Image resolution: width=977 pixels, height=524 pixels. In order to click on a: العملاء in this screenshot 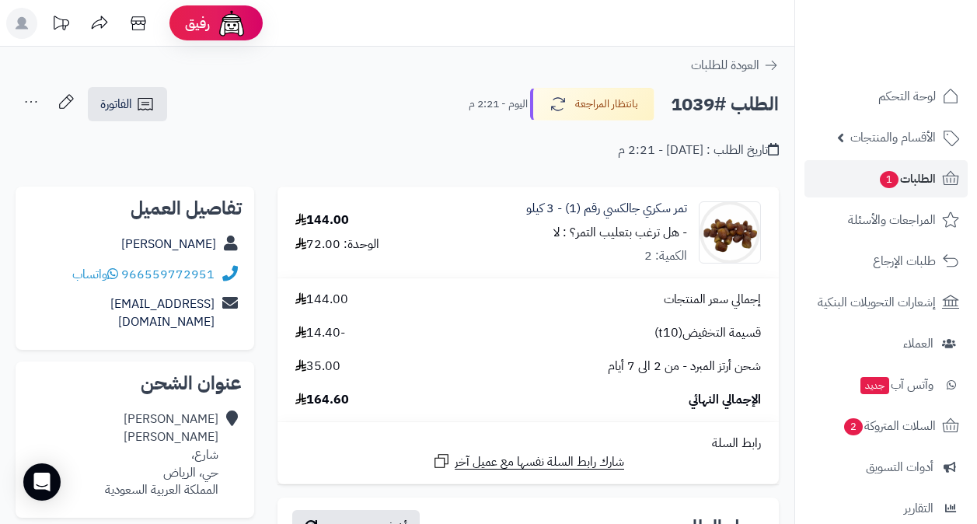, I will do `click(886, 344)`.